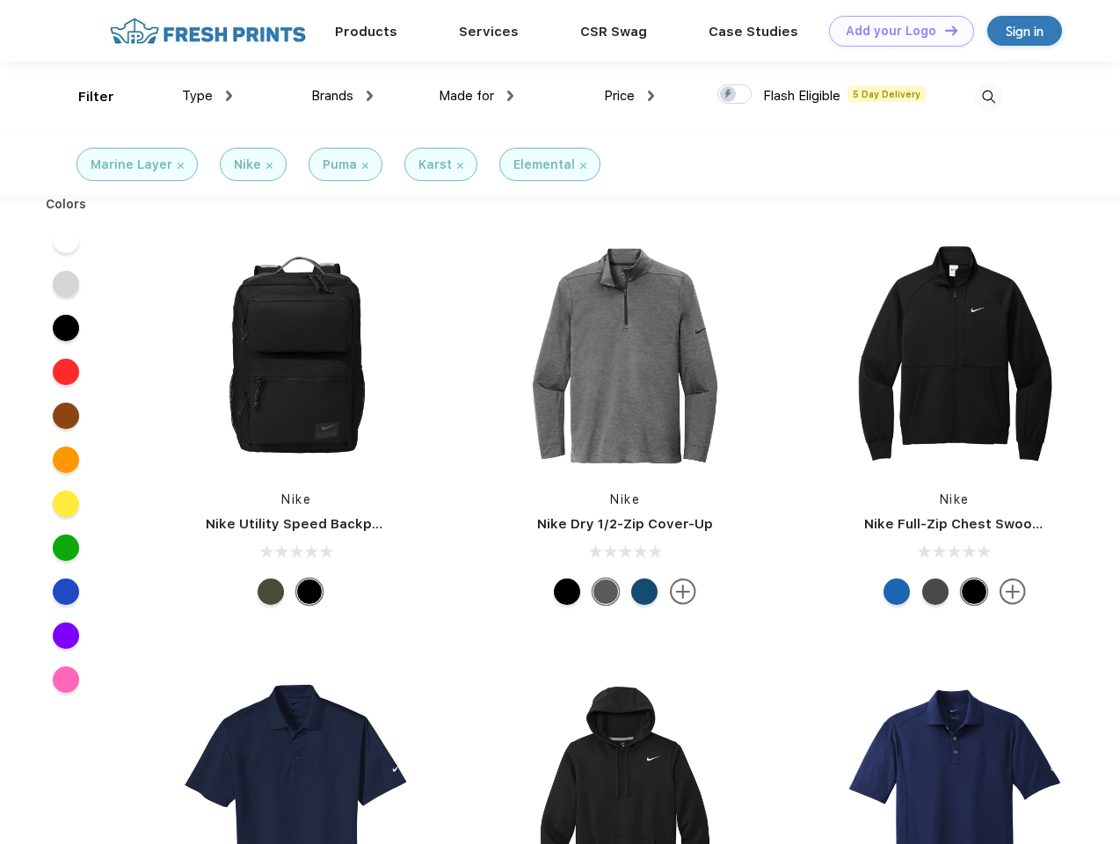  Describe the element at coordinates (988, 97) in the screenshot. I see `img: desktop_search.svg` at that location.